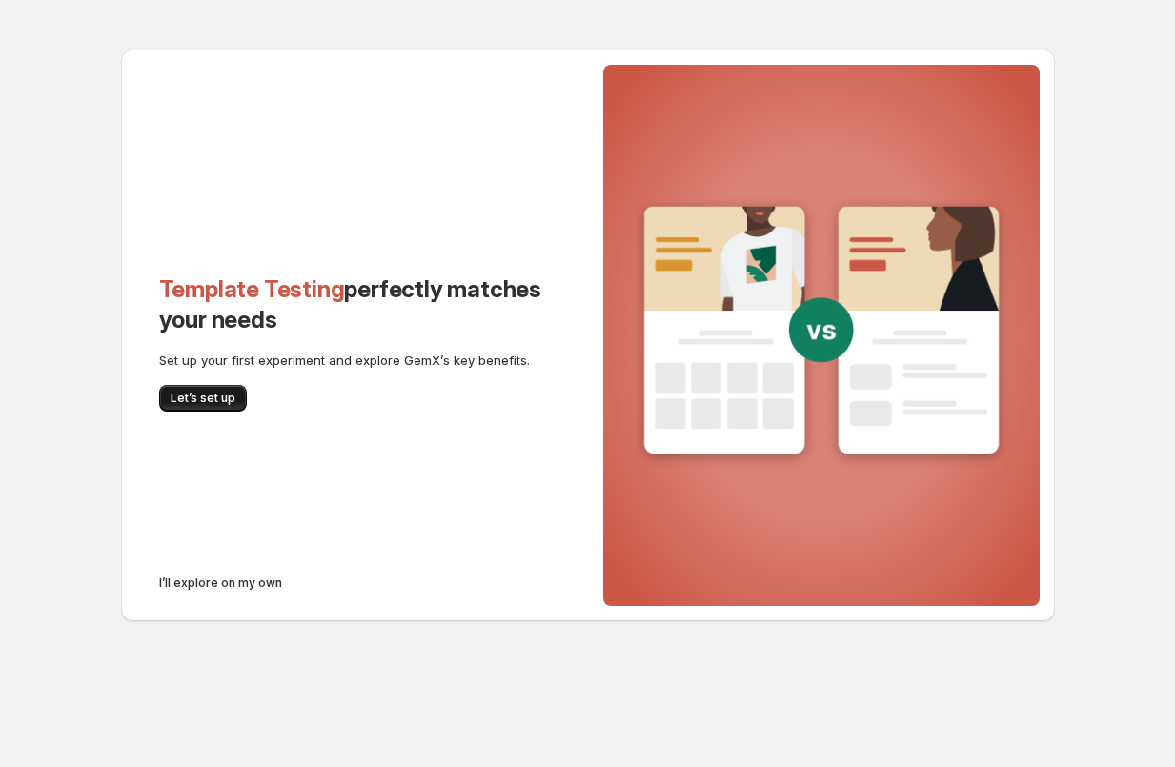 This screenshot has width=1175, height=767. Describe the element at coordinates (252, 289) in the screenshot. I see `span: Template Testing` at that location.